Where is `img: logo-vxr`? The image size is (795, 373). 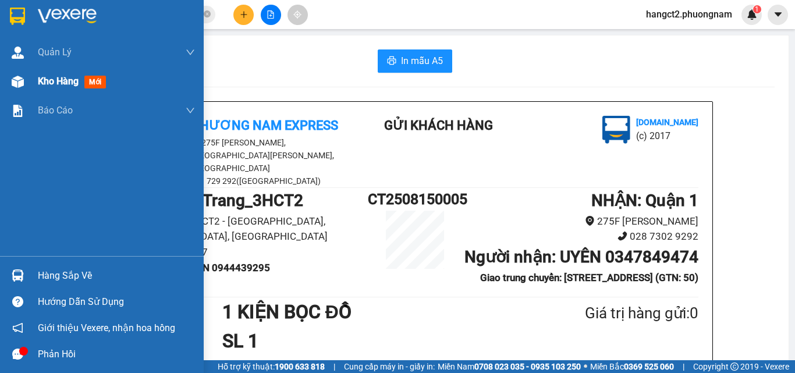 img: logo-vxr is located at coordinates (17, 16).